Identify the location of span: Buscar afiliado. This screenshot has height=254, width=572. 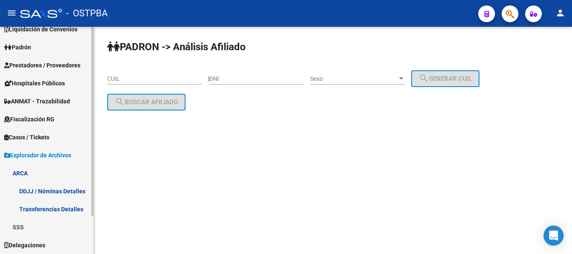
(146, 102).